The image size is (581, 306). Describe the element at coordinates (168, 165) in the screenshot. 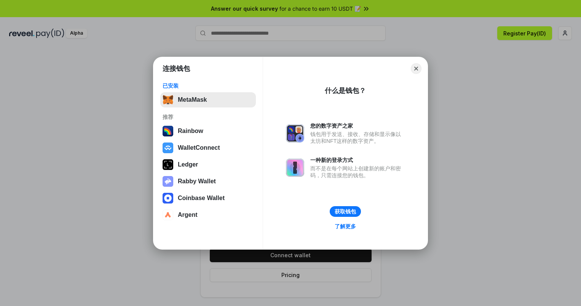

I see `img: svg+xml,%3Csvg%20xmlns%3D%22http%3A%2F%2Fwww.w3.org%2F2000%2Fsvg%22%20width%3D%2228%22%20height%3...` at that location.